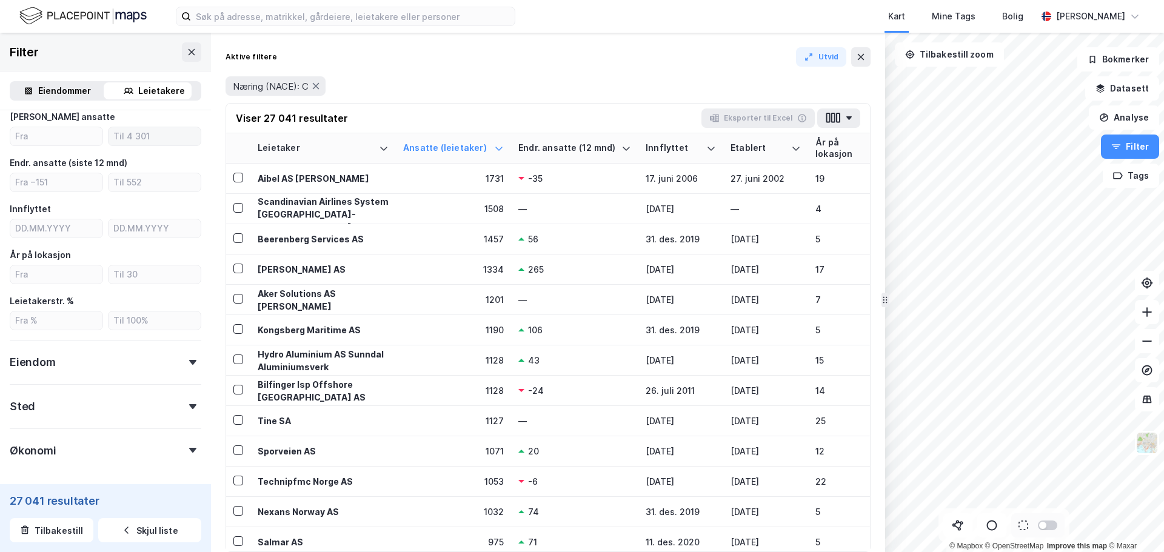 This screenshot has width=1164, height=552. I want to click on div: 22, so click(848, 481).